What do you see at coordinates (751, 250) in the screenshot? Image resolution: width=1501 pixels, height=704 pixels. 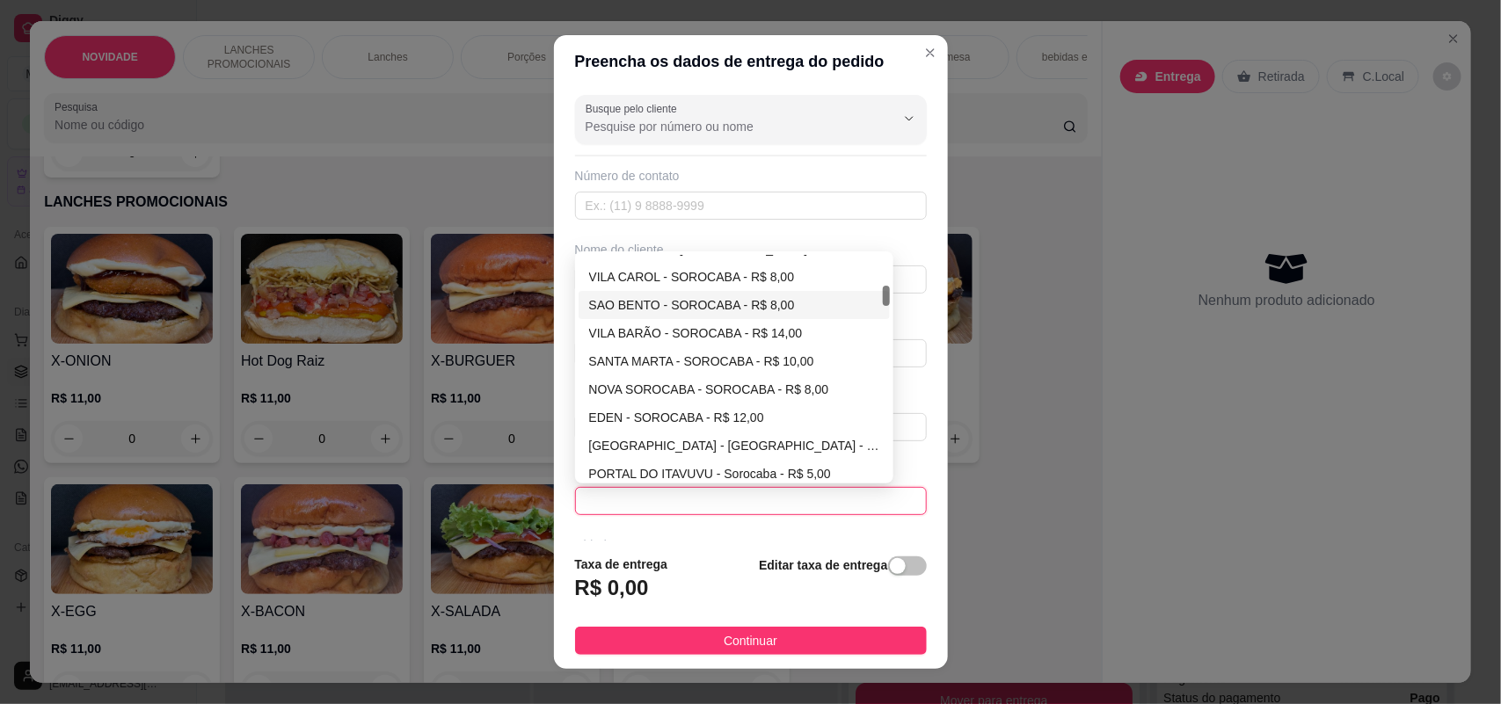 I see `div: Nome do cliente` at bounding box center [751, 250].